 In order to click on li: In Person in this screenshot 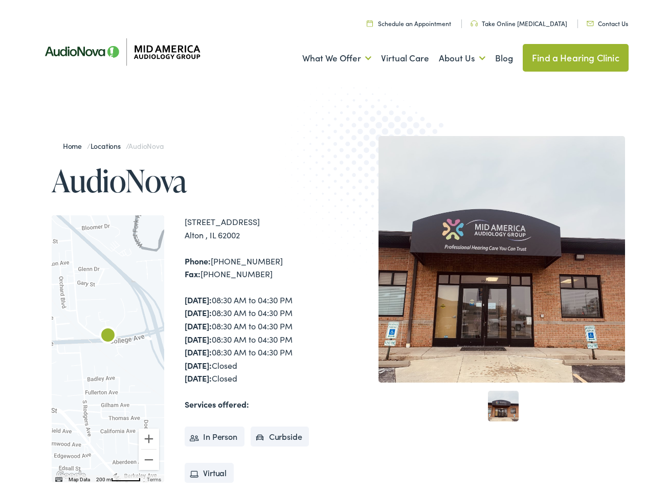, I will do `click(214, 434)`.